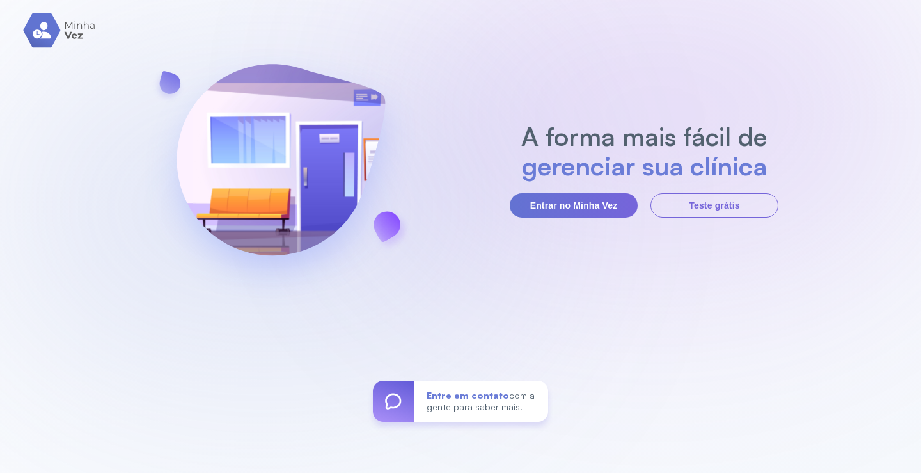 The image size is (921, 473). I want to click on a: Entre em contatocom a gente para saber mais!, so click(461, 401).